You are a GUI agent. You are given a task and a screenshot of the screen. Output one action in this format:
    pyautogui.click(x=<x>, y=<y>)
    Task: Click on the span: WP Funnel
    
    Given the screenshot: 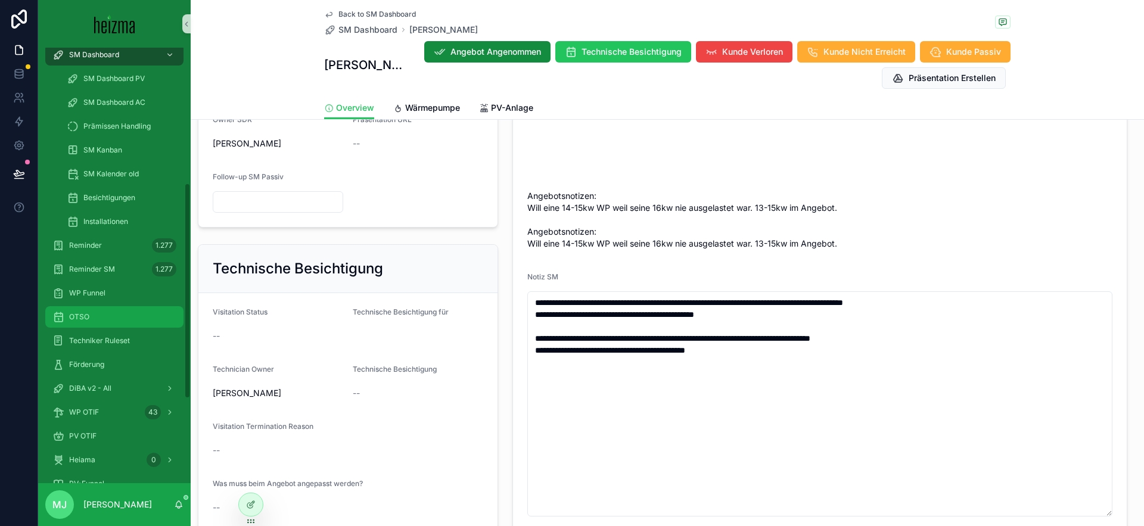 What is the action you would take?
    pyautogui.click(x=87, y=293)
    